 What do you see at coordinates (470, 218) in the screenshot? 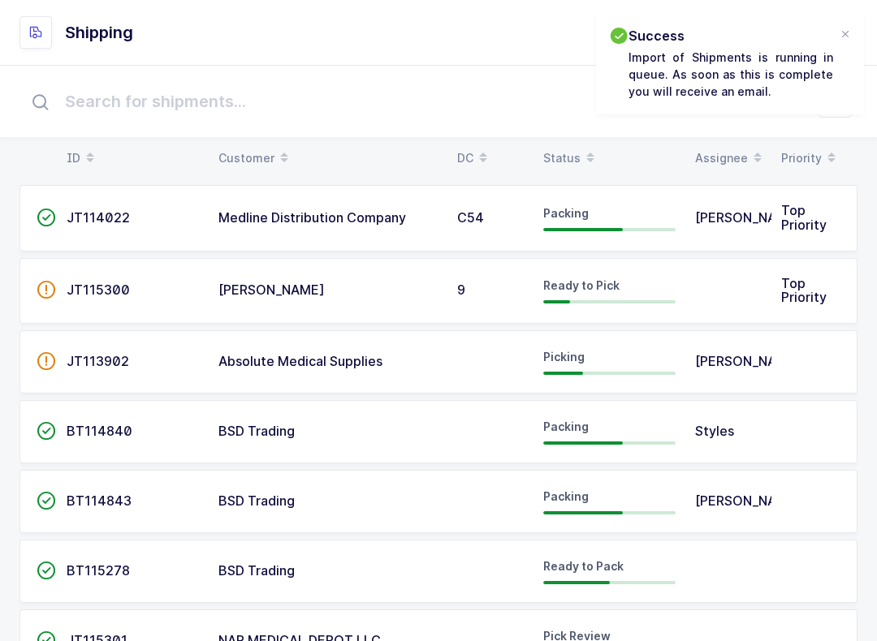
I see `span: C54` at bounding box center [470, 218].